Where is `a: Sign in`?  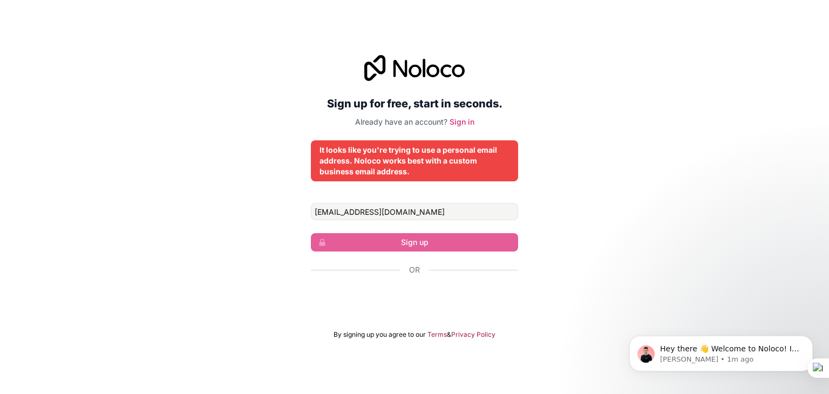 a: Sign in is located at coordinates (462, 121).